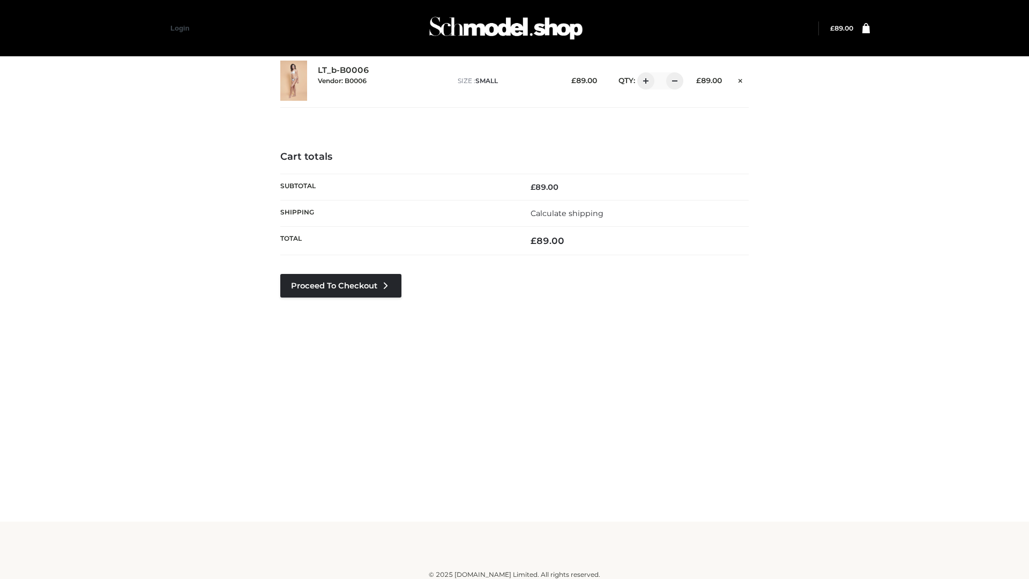  I want to click on th: Shipping, so click(397, 213).